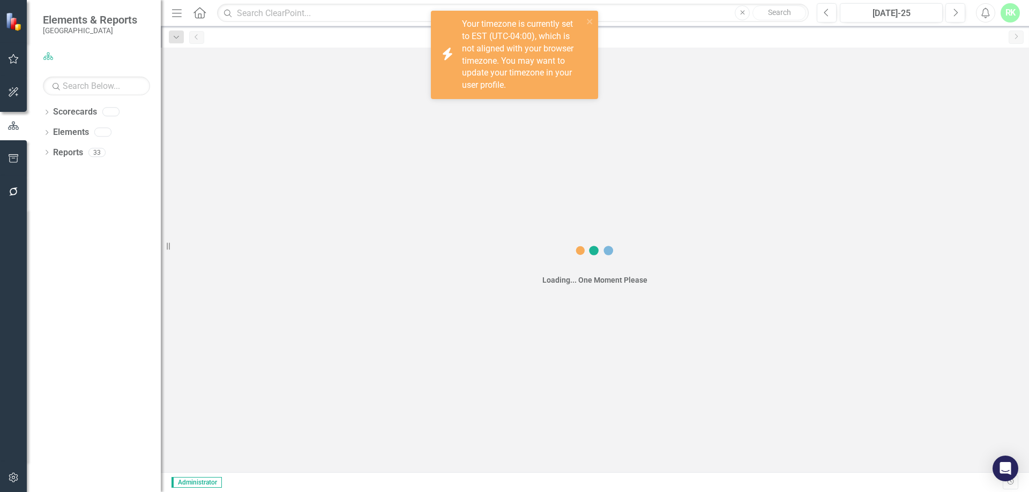 Image resolution: width=1029 pixels, height=492 pixels. What do you see at coordinates (97, 152) in the screenshot?
I see `div: 33` at bounding box center [97, 152].